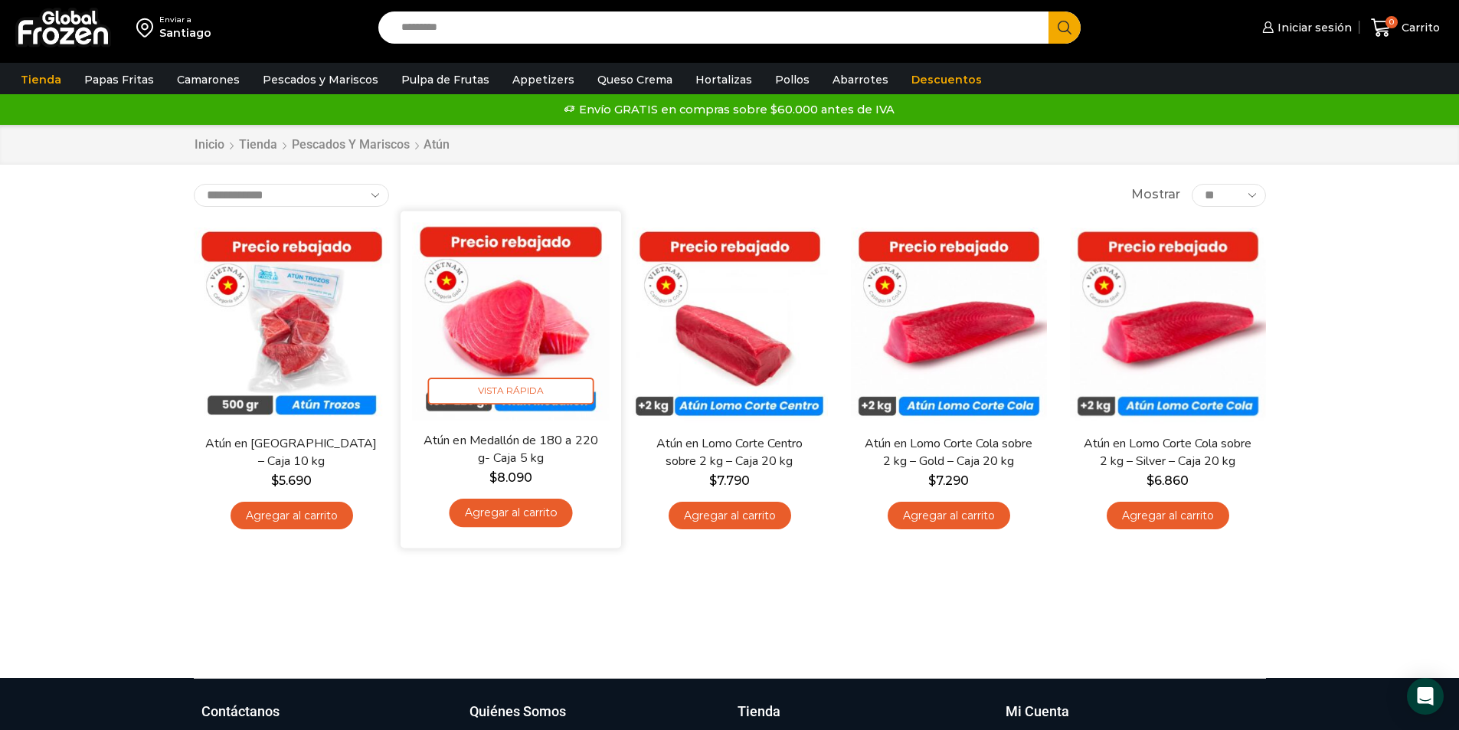  Describe the element at coordinates (209, 145) in the screenshot. I see `a: Inicio` at that location.